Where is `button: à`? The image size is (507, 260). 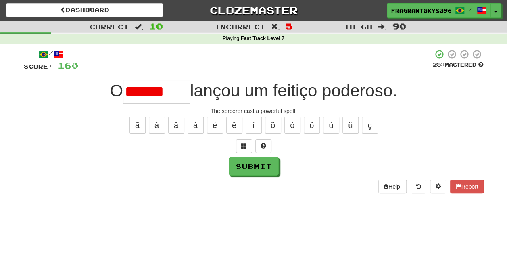
button: à is located at coordinates (196, 125).